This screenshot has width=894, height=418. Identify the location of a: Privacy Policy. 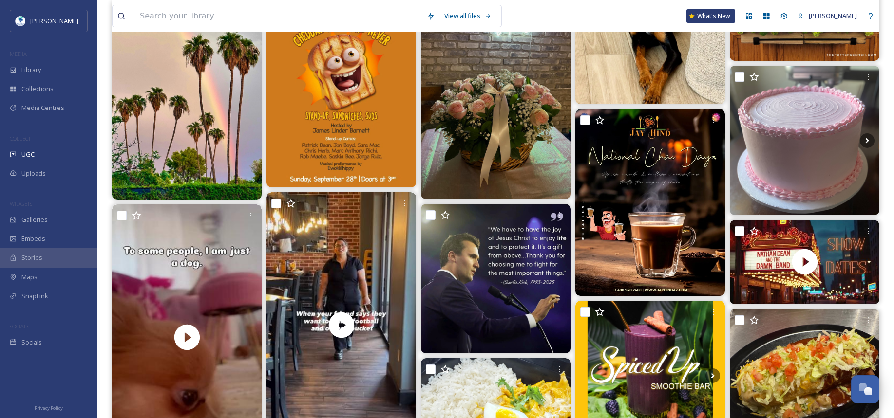
(49, 408).